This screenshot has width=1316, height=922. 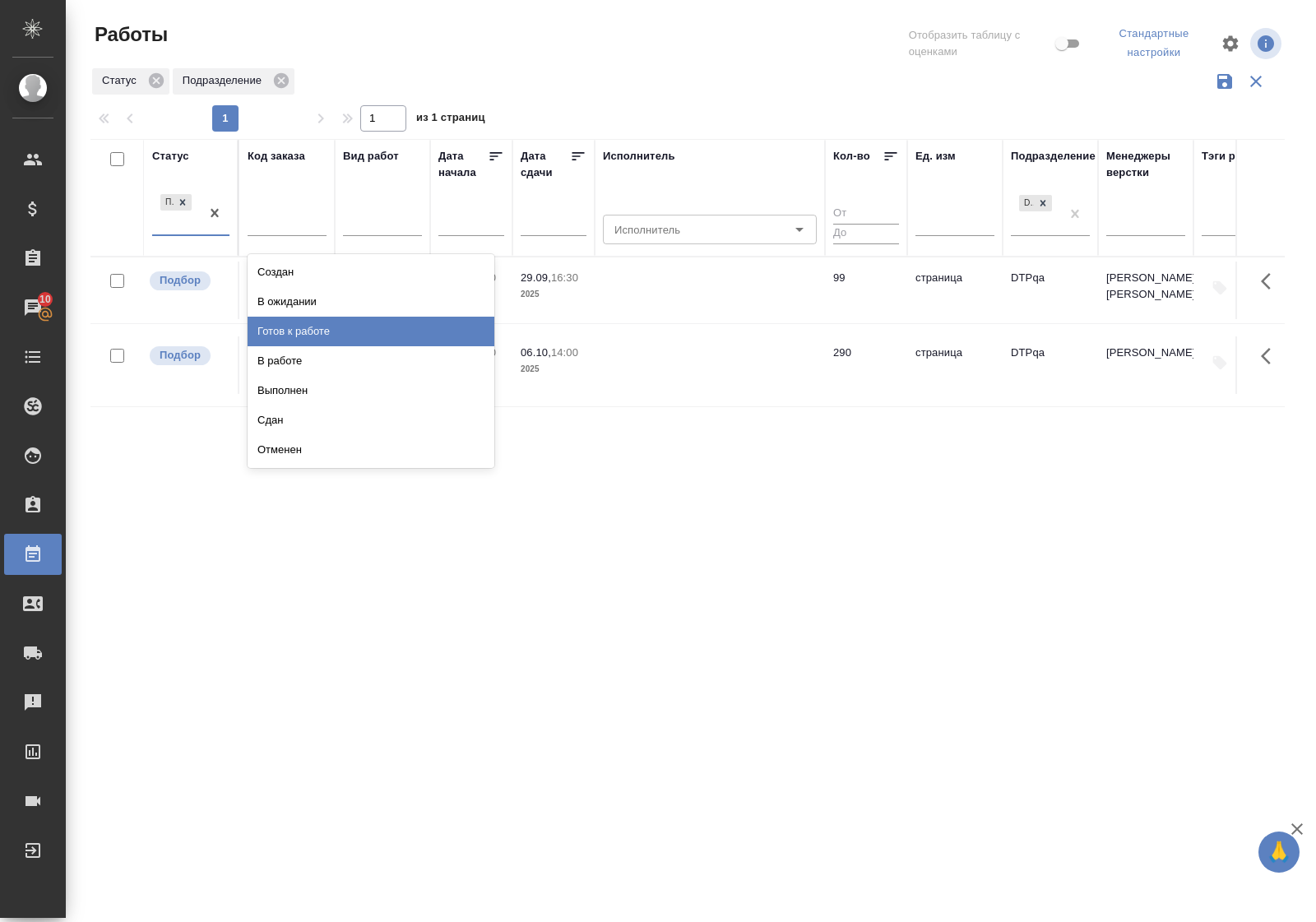 I want to click on div: Выполнен, so click(x=370, y=391).